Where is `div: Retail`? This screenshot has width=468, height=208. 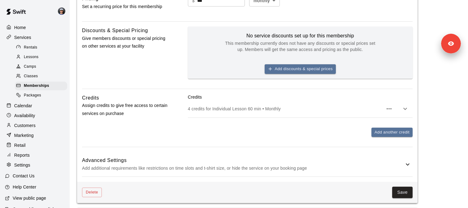 div: Retail is located at coordinates (35, 145).